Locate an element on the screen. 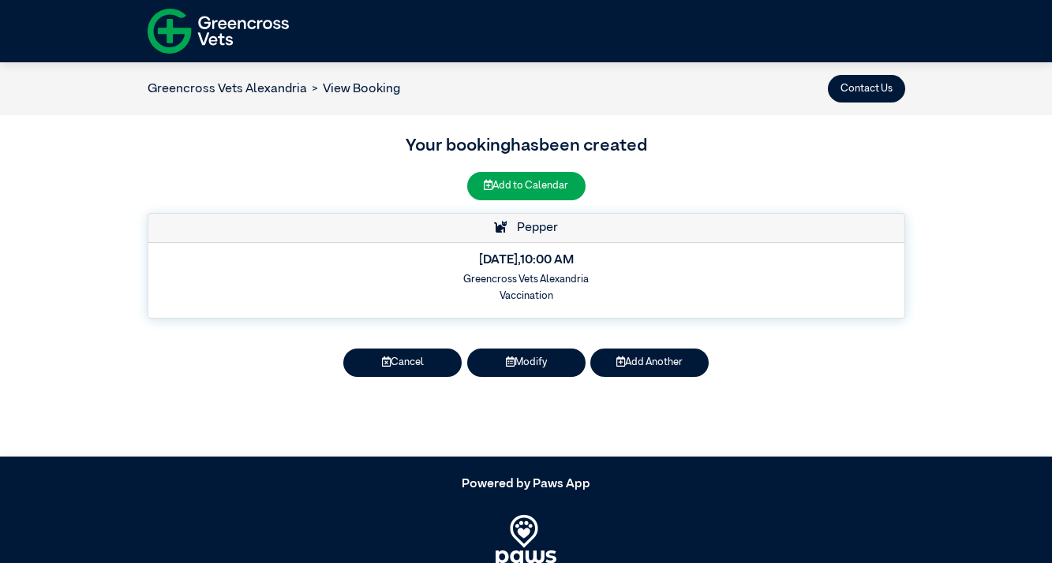  button: Cancel is located at coordinates (402, 362).